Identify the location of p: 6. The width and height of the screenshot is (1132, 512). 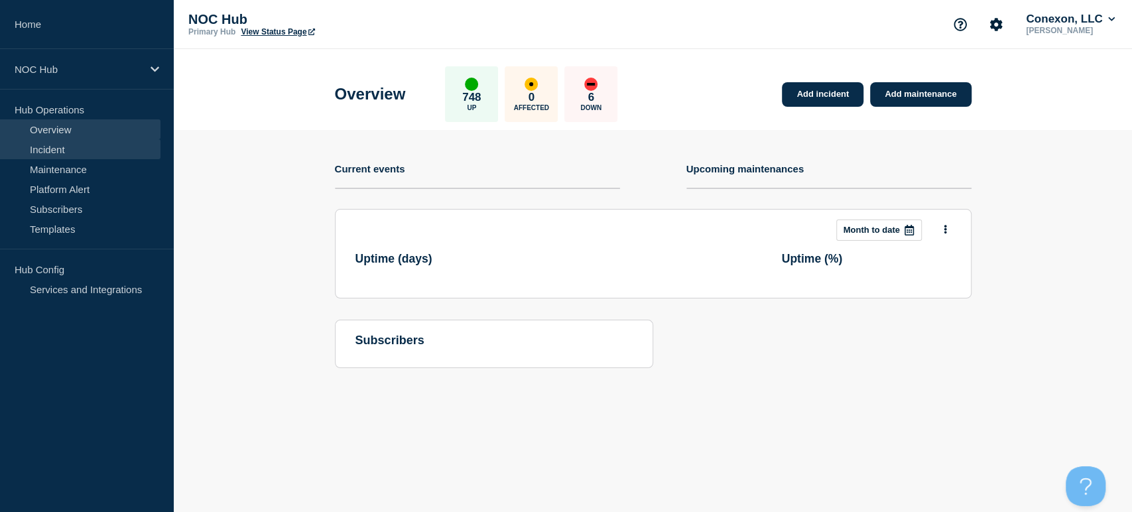
(591, 97).